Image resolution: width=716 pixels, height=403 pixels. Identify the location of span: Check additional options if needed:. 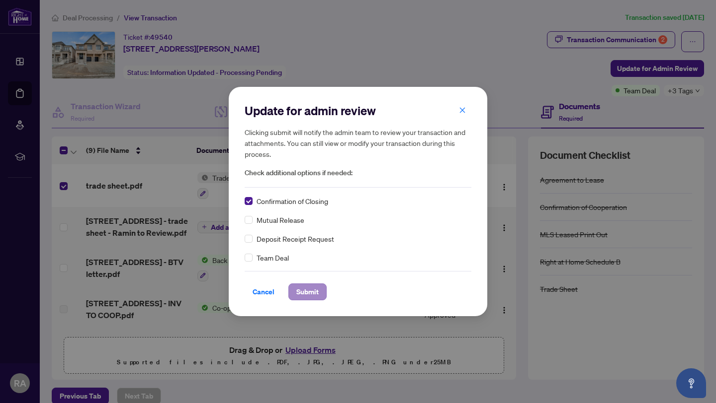
(358, 173).